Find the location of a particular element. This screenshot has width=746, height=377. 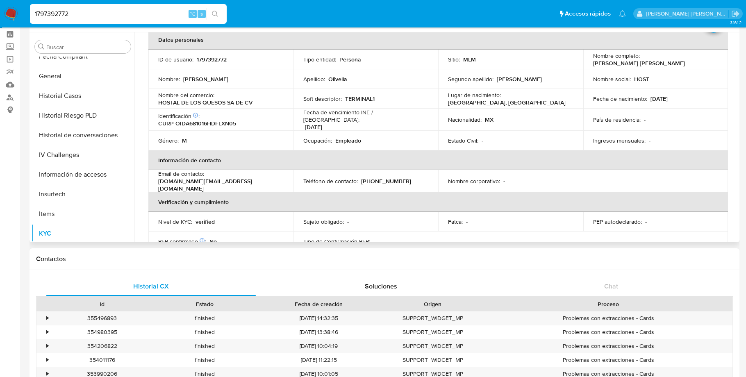

div: Estado is located at coordinates (204, 304).